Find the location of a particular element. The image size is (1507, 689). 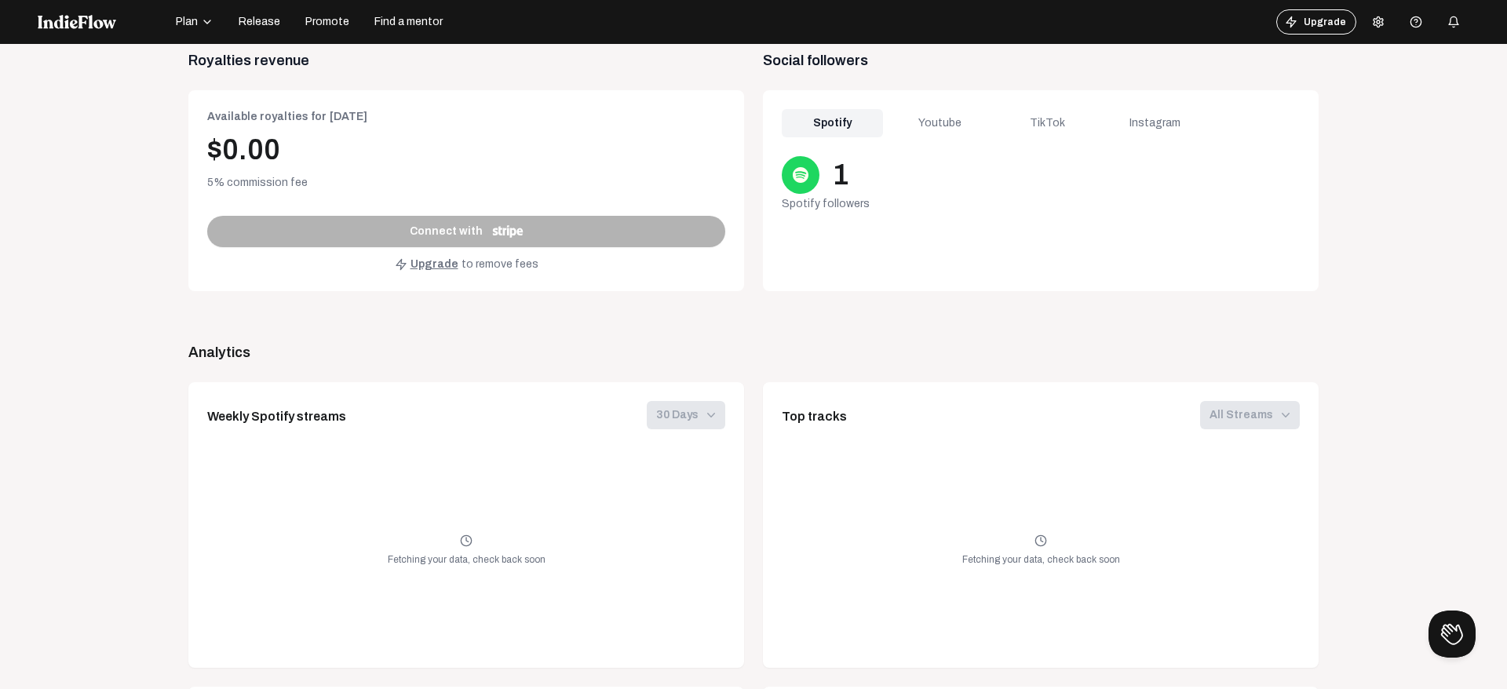

div: Youtube is located at coordinates (940, 123).